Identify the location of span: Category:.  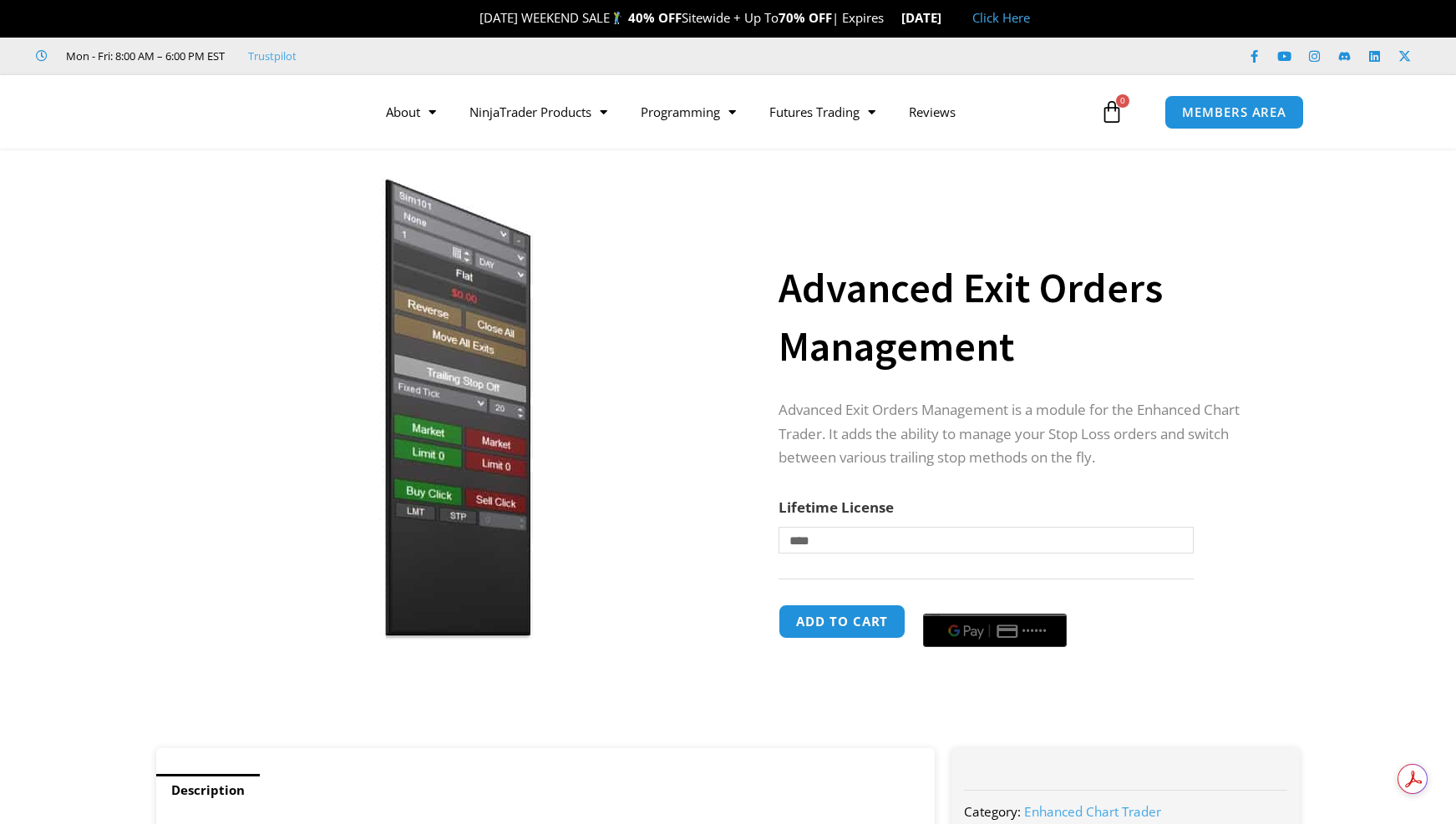
(992, 812).